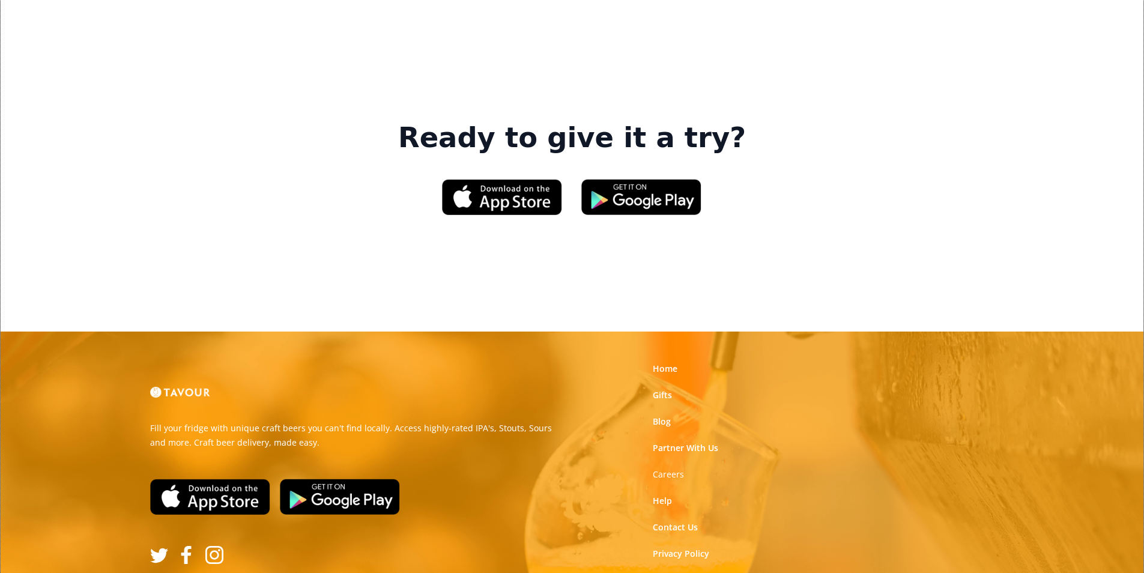 The width and height of the screenshot is (1144, 573). Describe the element at coordinates (662, 422) in the screenshot. I see `a: Blog` at that location.